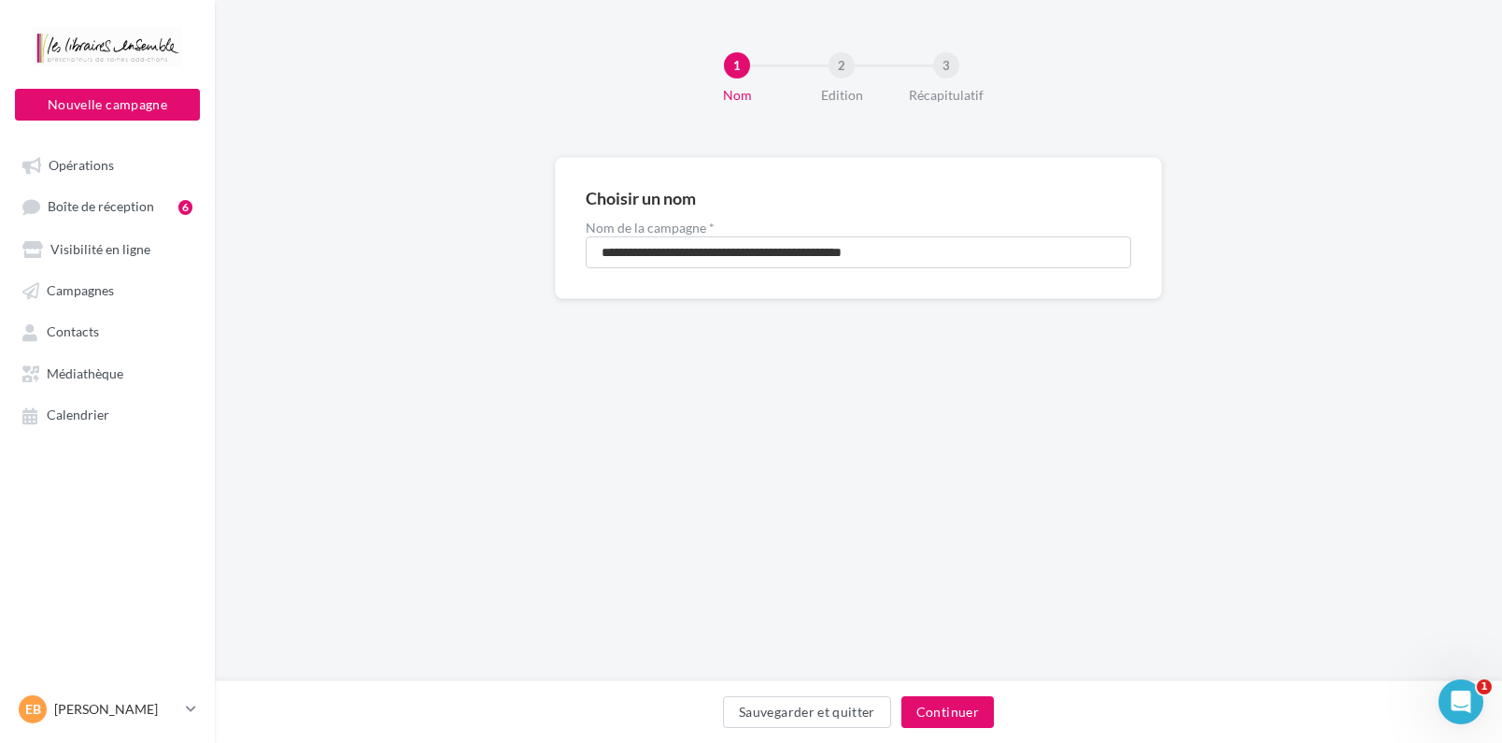 The height and width of the screenshot is (743, 1502). I want to click on div: 6, so click(185, 207).